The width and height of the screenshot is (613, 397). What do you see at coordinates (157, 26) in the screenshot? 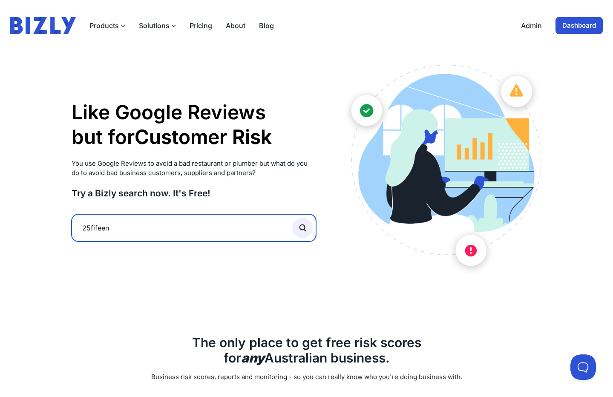
I see `button: Solutions` at bounding box center [157, 26].